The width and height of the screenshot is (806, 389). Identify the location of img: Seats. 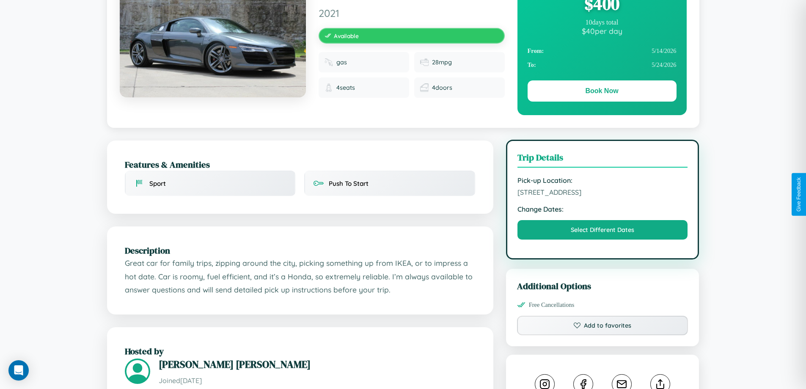
(329, 88).